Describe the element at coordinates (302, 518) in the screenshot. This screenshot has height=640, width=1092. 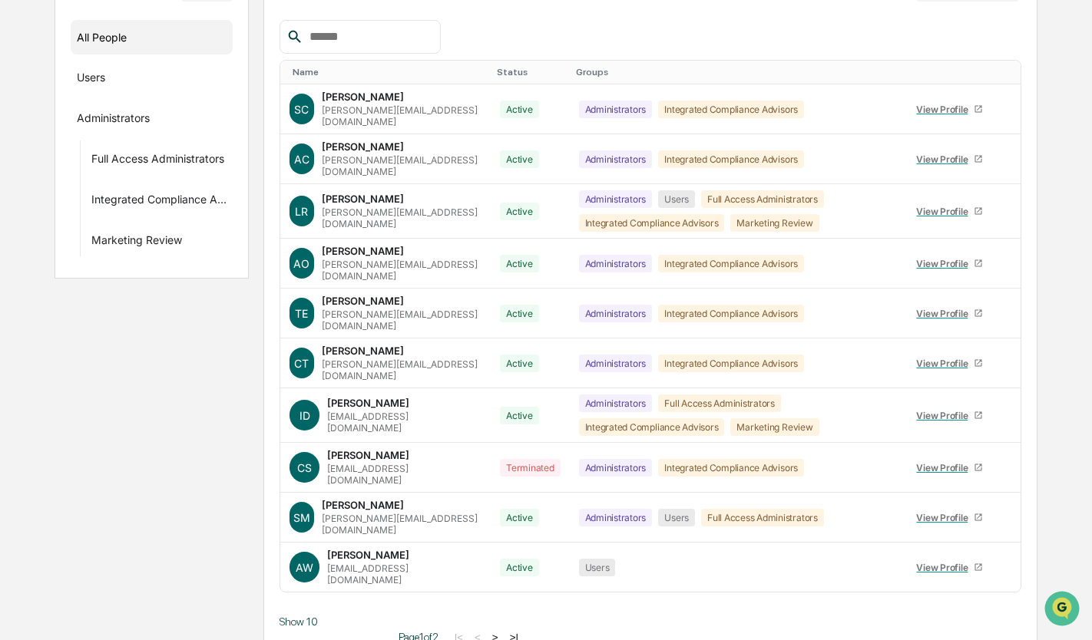
I see `span: SM` at that location.